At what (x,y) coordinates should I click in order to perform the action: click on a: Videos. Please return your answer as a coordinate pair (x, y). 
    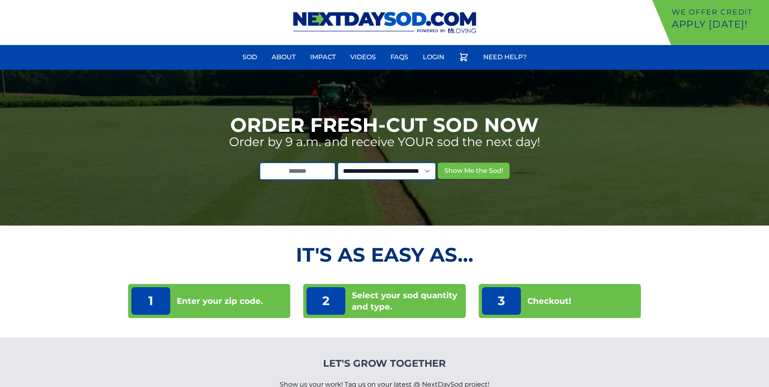
    Looking at the image, I should click on (363, 57).